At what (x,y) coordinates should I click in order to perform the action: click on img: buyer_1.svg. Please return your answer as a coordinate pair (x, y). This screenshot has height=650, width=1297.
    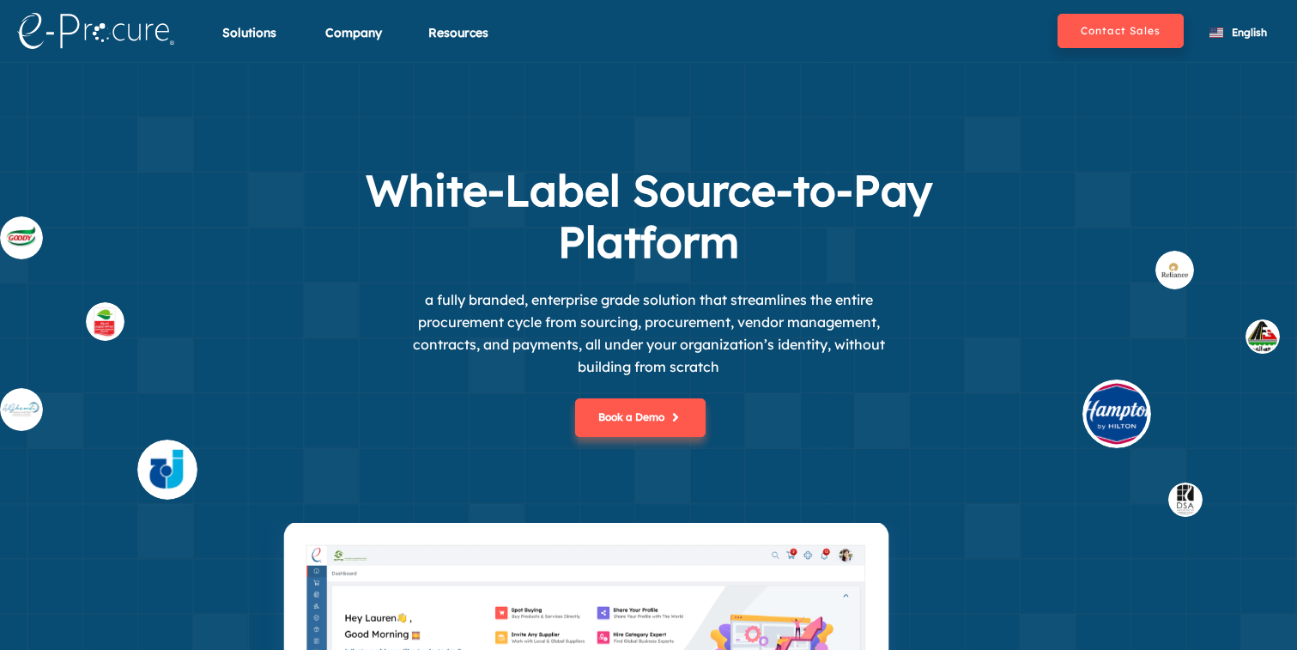
    Looking at the image, I should click on (1262, 336).